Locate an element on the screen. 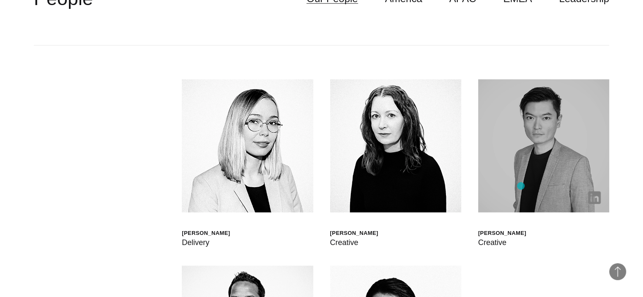 The height and width of the screenshot is (297, 643). img: Daniel Ng is located at coordinates (544, 146).